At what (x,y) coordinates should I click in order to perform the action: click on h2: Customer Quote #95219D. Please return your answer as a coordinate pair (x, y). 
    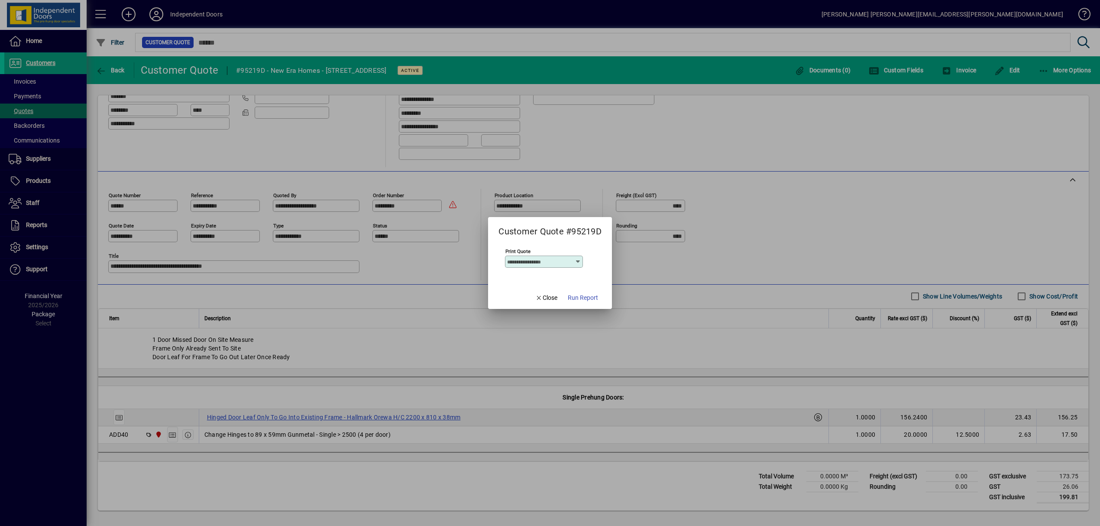
    Looking at the image, I should click on (550, 227).